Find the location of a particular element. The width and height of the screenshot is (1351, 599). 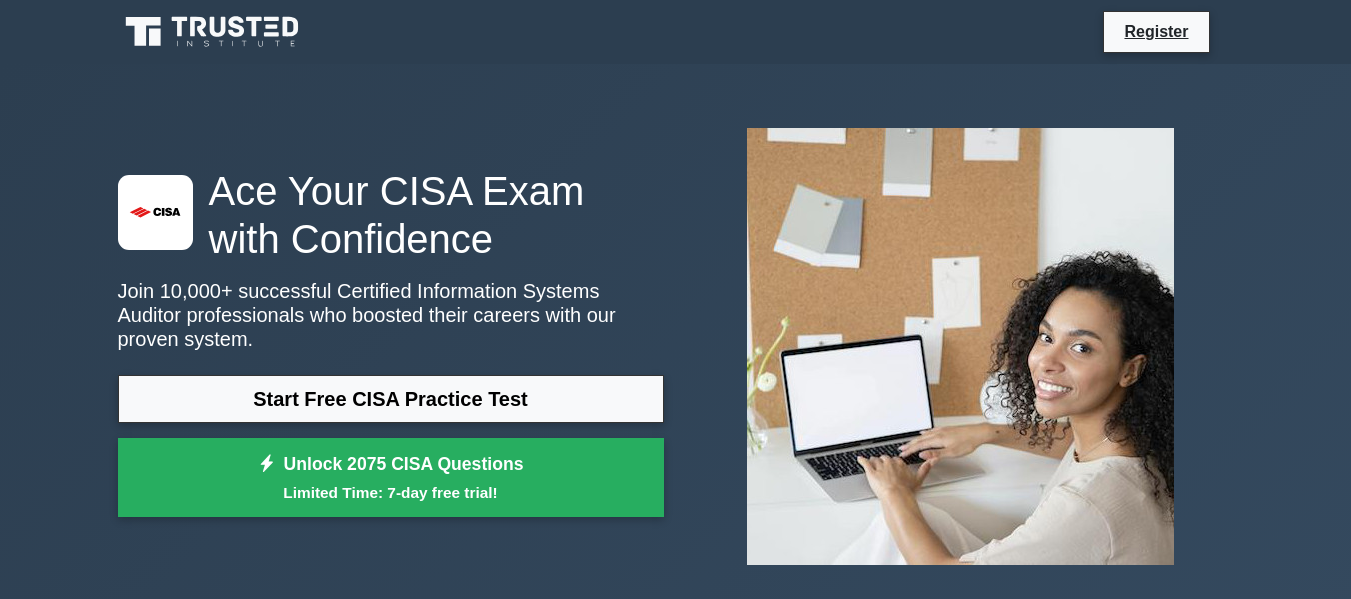

a: Start Free CISA Practice Test is located at coordinates (391, 399).